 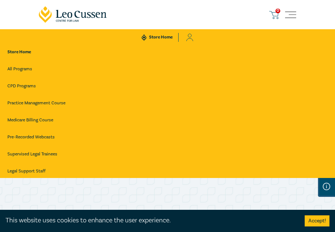 What do you see at coordinates (168, 154) in the screenshot?
I see `a: Supervised Legal Trainees` at bounding box center [168, 154].